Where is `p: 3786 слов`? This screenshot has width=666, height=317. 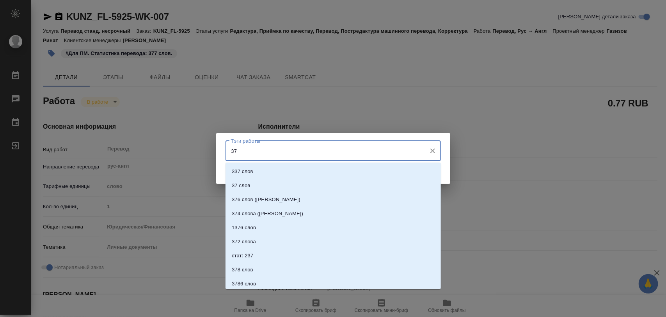
p: 3786 слов is located at coordinates (244, 284).